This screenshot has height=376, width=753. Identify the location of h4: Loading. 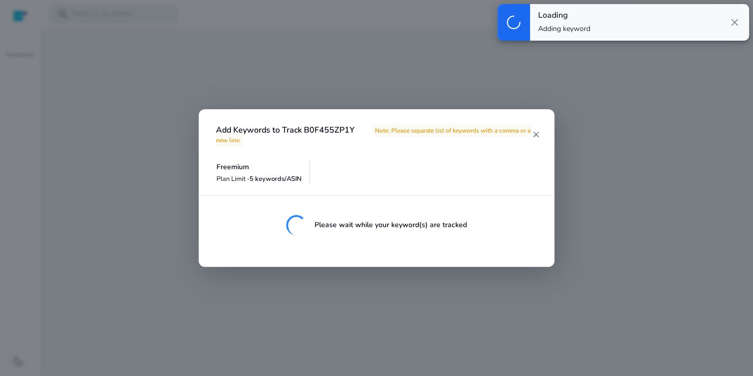
(564, 15).